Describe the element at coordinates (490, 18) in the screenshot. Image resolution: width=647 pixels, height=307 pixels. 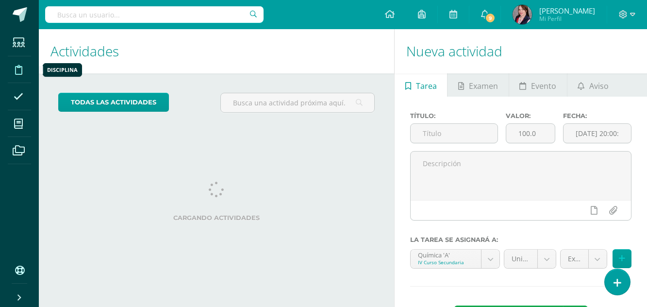
I see `span: 9` at that location.